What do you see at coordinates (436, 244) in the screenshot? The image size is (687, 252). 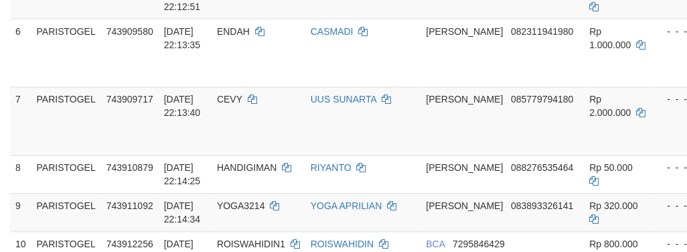 I see `span: BCA` at bounding box center [436, 244].